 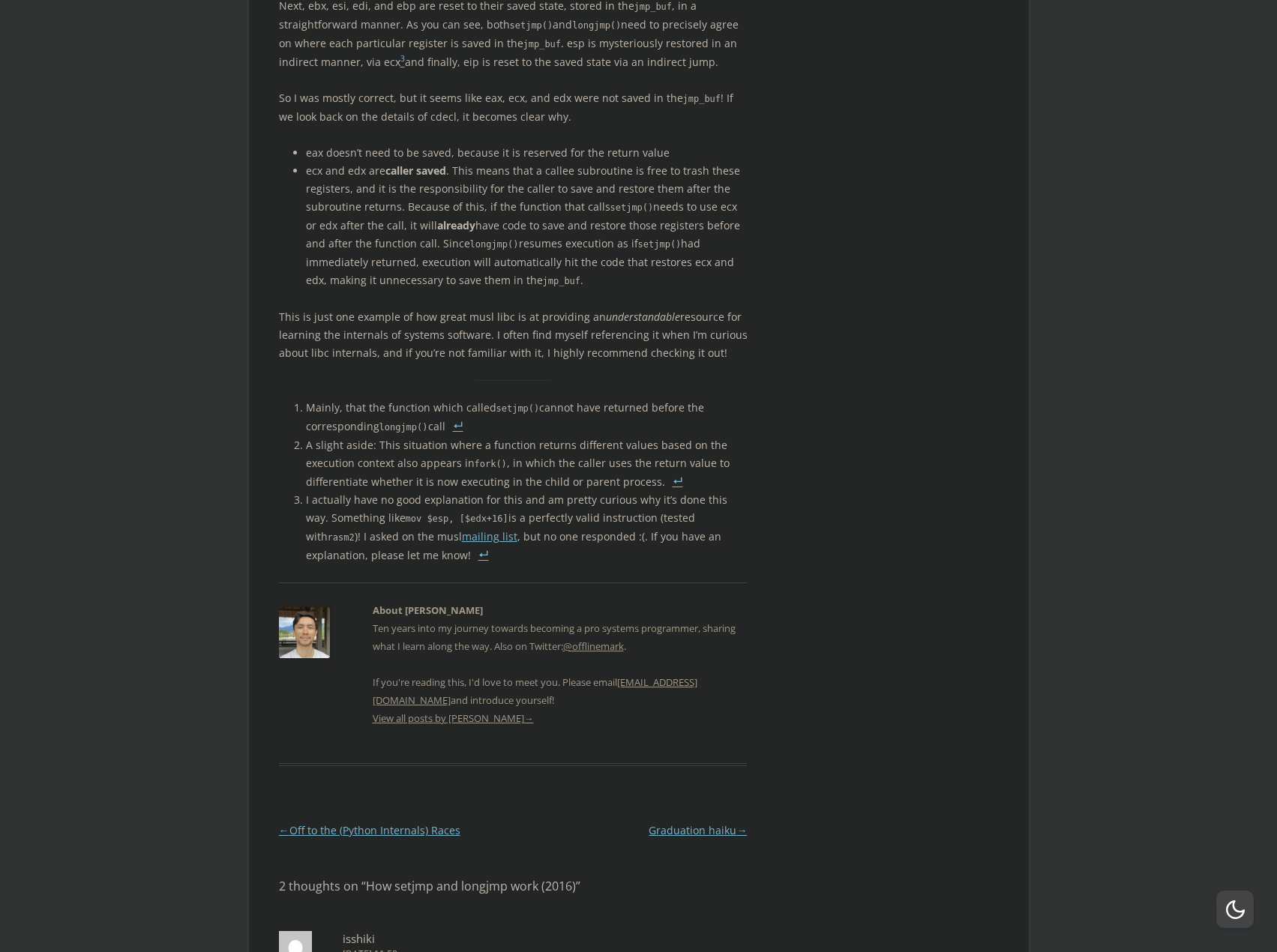 What do you see at coordinates (526, 226) in the screenshot?
I see `li: ecx and edx are . This means that a callee subroutine is free to trash these registers, and it is...` at bounding box center [526, 226].